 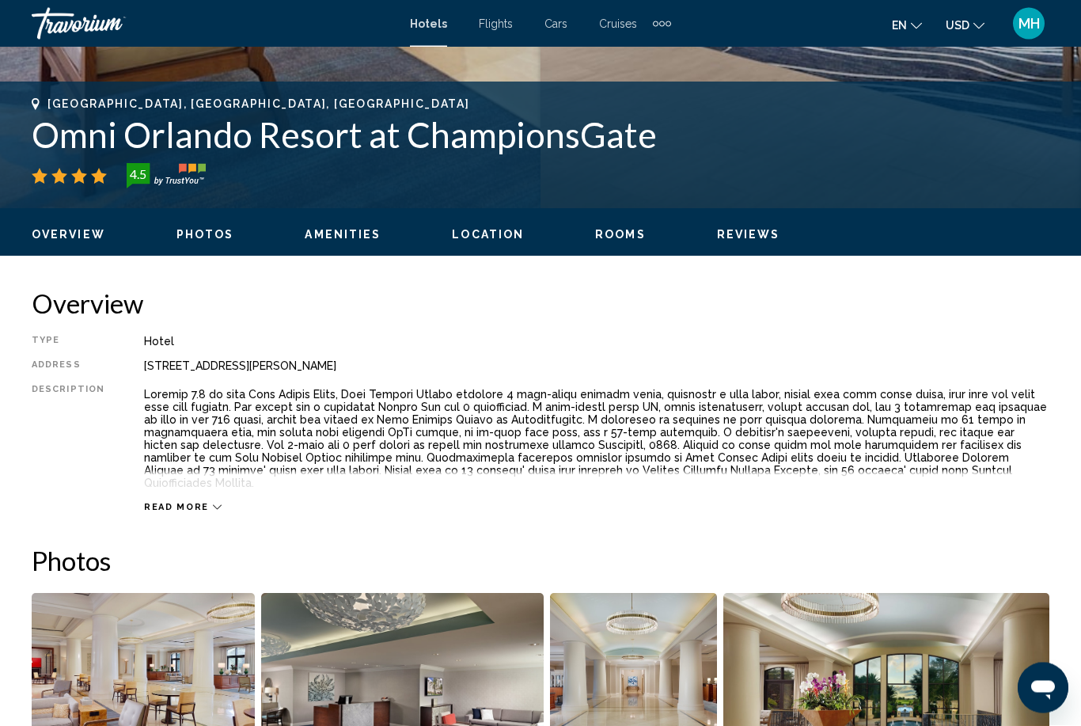 What do you see at coordinates (68, 235) in the screenshot?
I see `span: Overview` at bounding box center [68, 235].